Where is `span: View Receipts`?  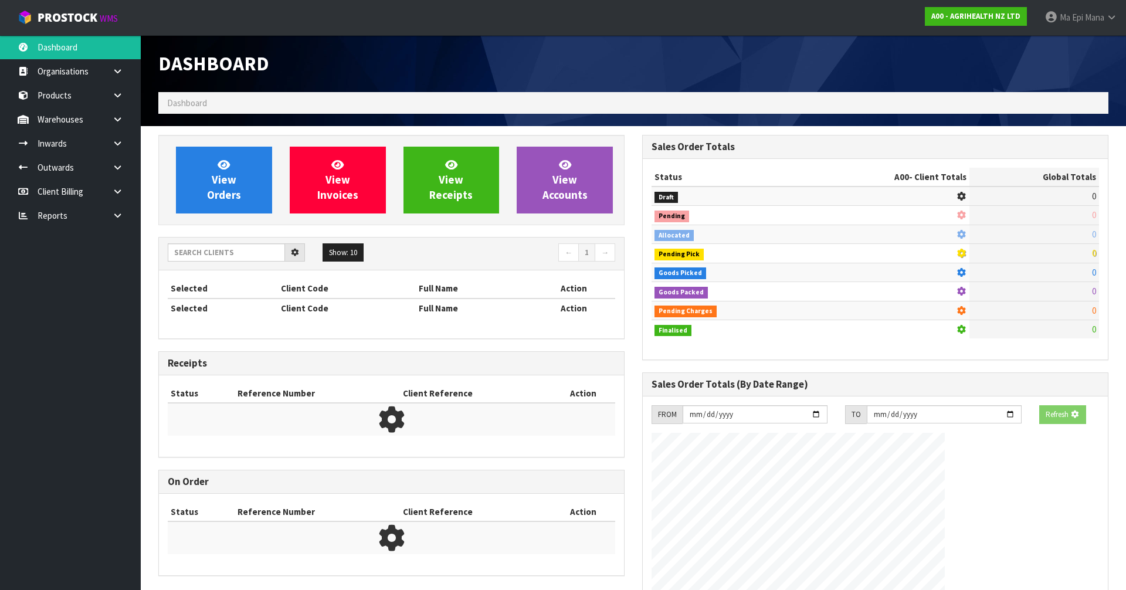 span: View Receipts is located at coordinates (451, 179).